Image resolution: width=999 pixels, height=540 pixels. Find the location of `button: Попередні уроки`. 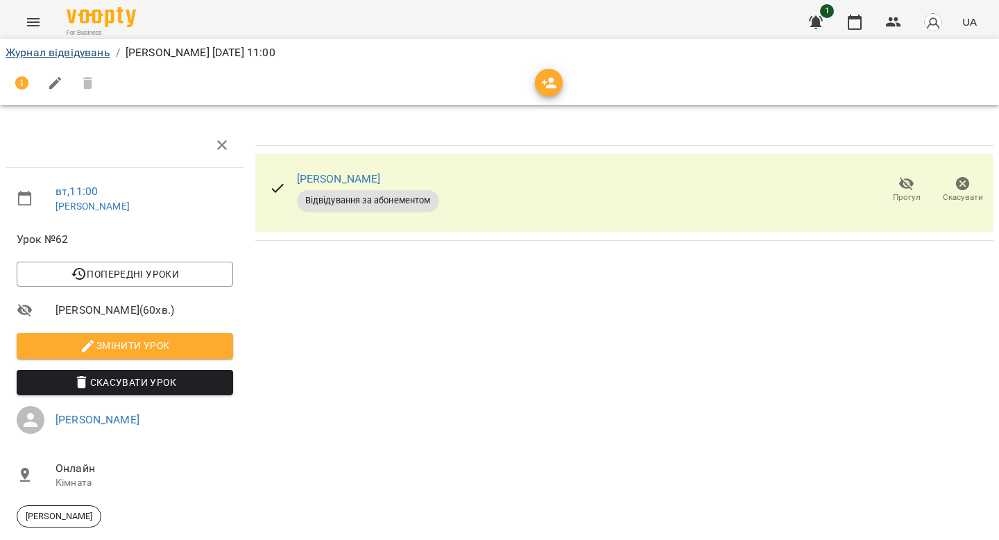

button: Попередні уроки is located at coordinates (125, 274).